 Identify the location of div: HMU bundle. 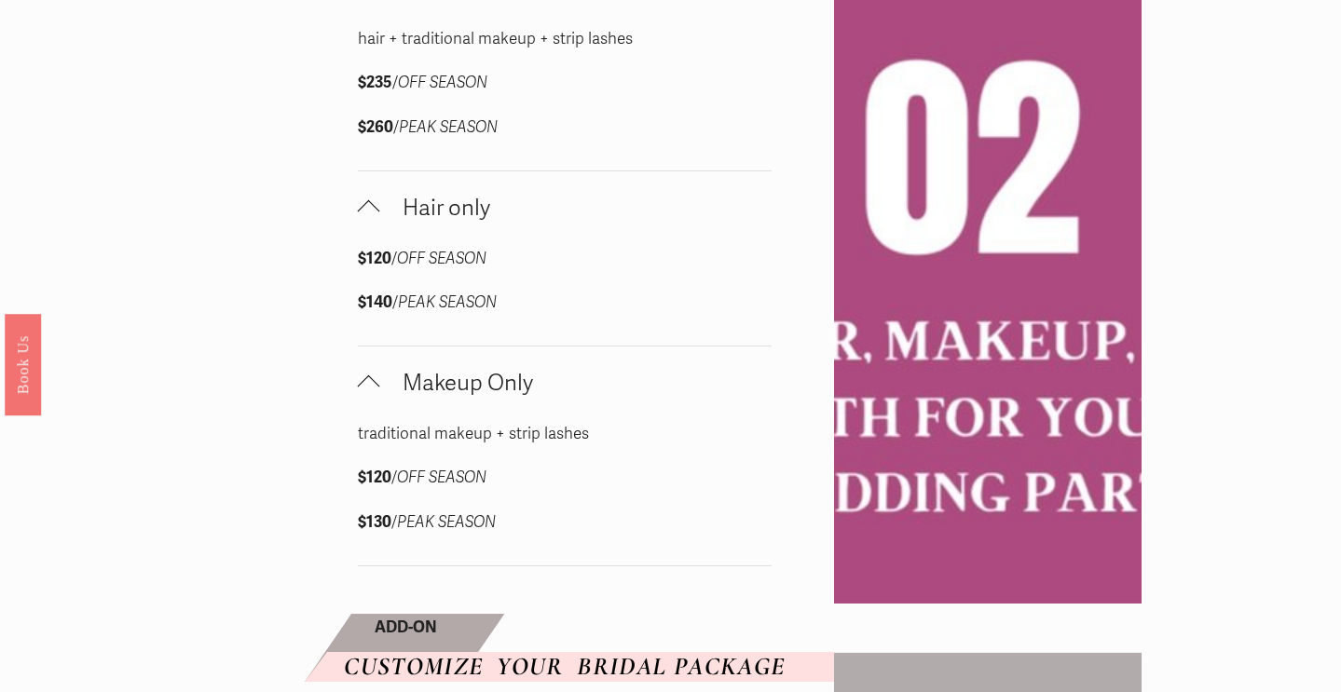
(565, 98).